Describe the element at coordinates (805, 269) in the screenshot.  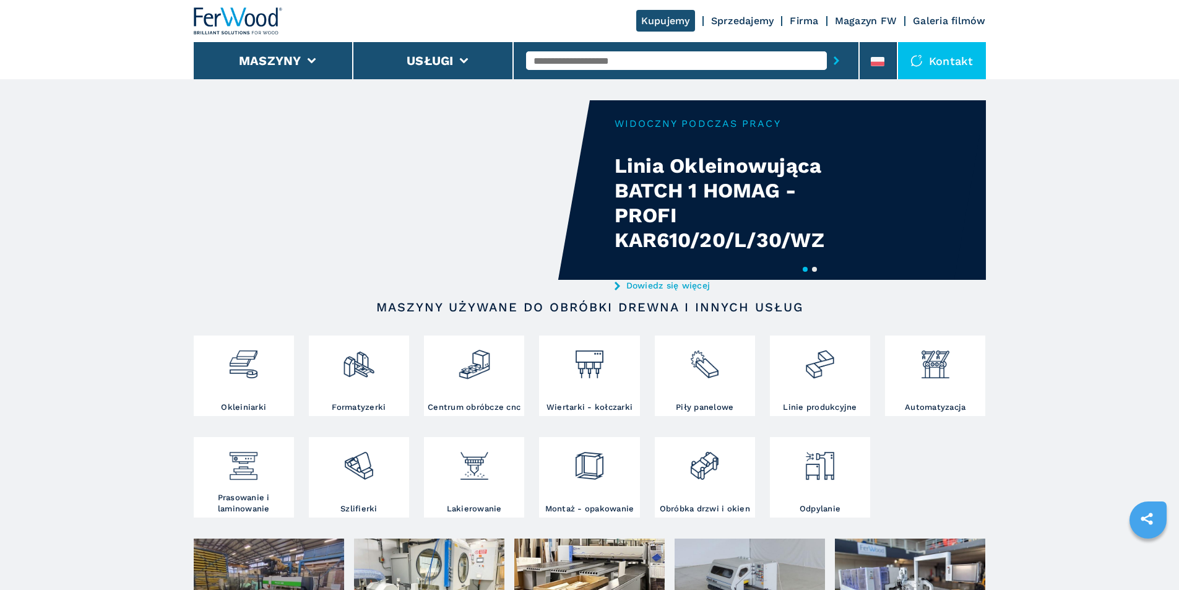
I see `button: 1` at that location.